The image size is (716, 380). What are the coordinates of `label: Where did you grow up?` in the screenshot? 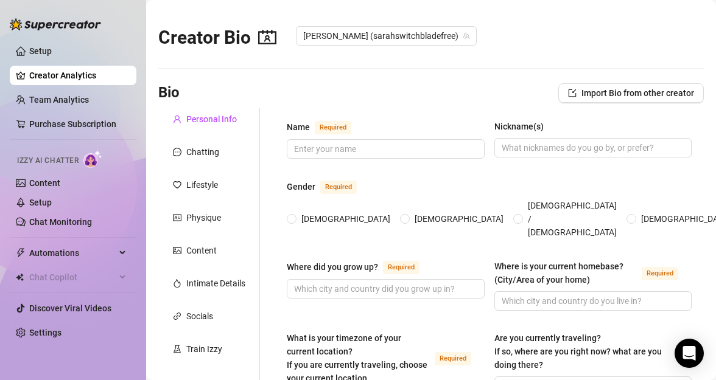 It's located at (360, 267).